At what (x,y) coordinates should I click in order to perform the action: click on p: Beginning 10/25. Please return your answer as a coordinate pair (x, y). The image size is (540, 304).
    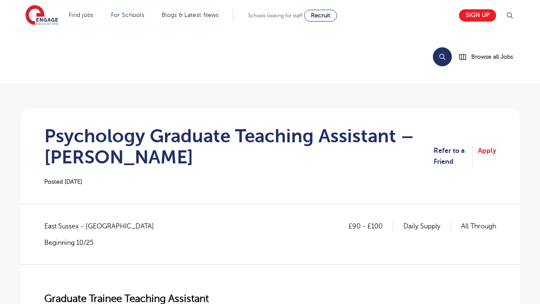
    Looking at the image, I should click on (103, 243).